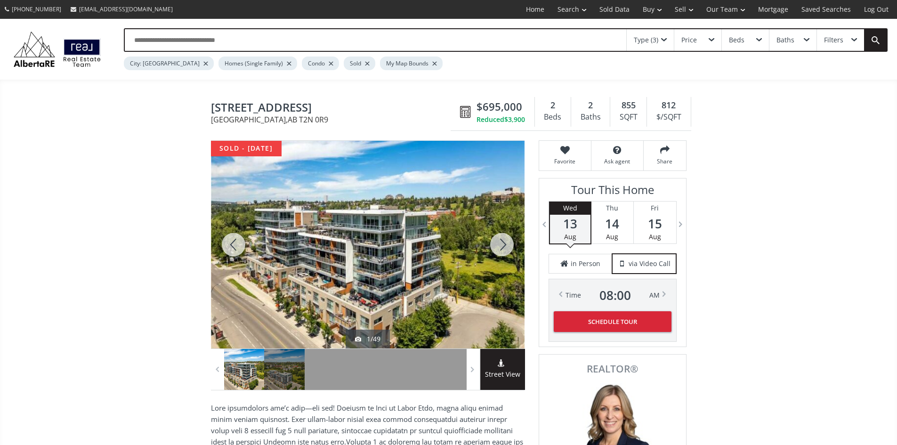  What do you see at coordinates (615, 295) in the screenshot?
I see `span: 08 : 00` at bounding box center [615, 295].